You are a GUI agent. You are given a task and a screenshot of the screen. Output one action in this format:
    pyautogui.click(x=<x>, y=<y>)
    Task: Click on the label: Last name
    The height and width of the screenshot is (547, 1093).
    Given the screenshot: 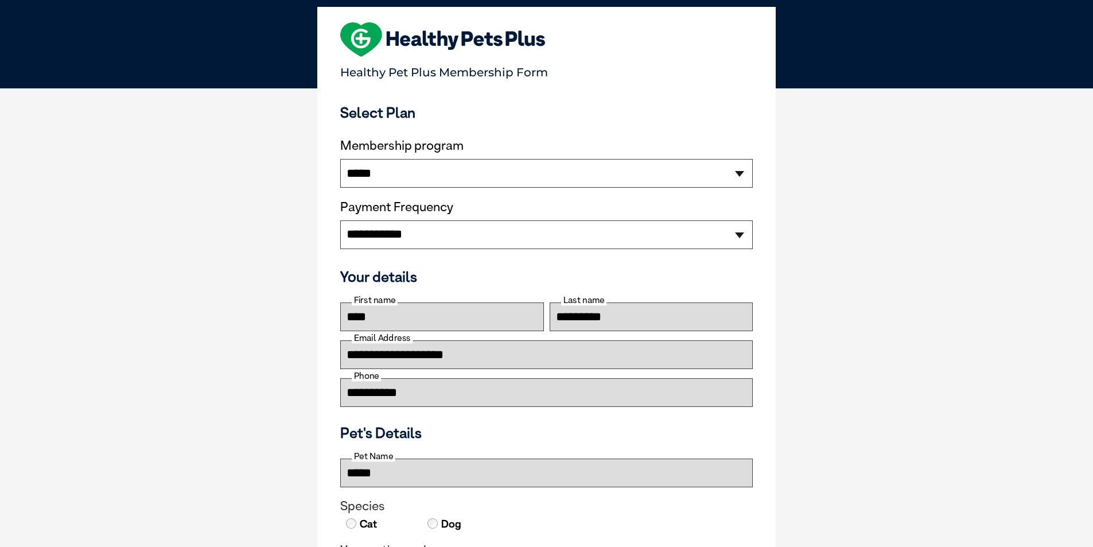 What is the action you would take?
    pyautogui.click(x=584, y=300)
    